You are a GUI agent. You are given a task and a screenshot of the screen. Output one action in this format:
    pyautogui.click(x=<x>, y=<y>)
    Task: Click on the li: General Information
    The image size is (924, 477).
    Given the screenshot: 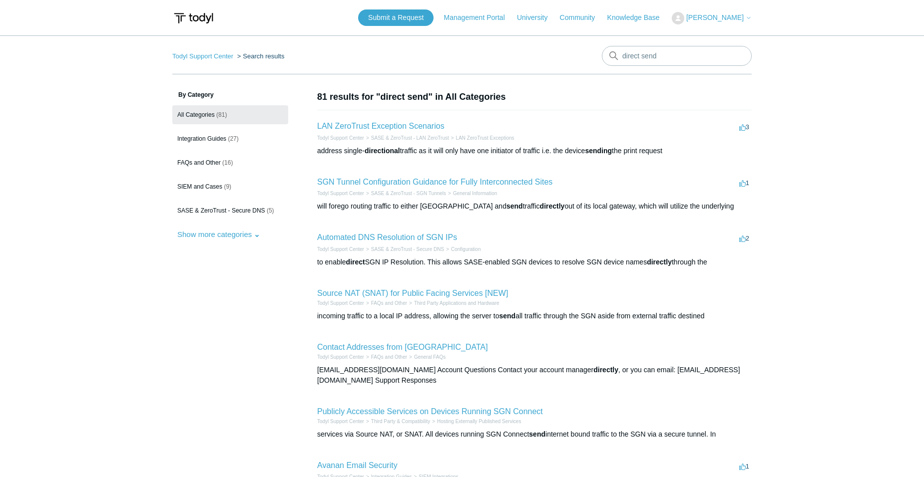 What is the action you would take?
    pyautogui.click(x=471, y=193)
    